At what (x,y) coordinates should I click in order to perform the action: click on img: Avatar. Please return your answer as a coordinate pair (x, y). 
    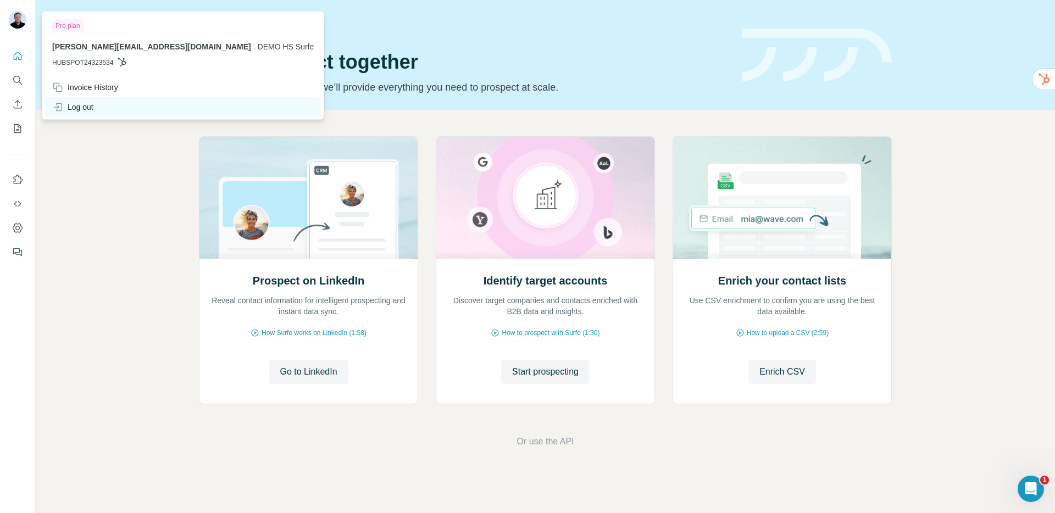
    Looking at the image, I should click on (18, 20).